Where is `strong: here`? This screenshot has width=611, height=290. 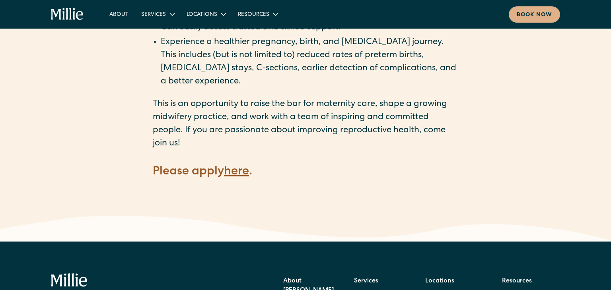 strong: here is located at coordinates (236, 172).